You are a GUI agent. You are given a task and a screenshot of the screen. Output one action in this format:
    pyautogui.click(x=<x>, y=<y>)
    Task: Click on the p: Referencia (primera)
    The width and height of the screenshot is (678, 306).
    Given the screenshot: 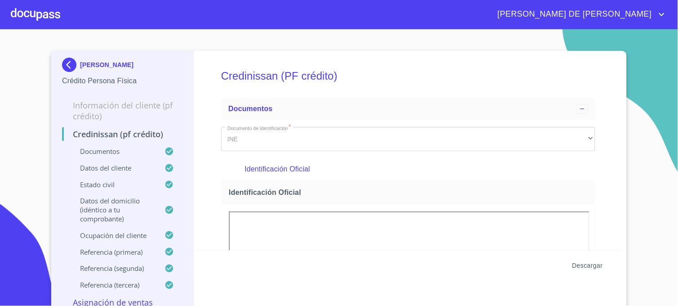 What is the action you would take?
    pyautogui.click(x=113, y=252)
    